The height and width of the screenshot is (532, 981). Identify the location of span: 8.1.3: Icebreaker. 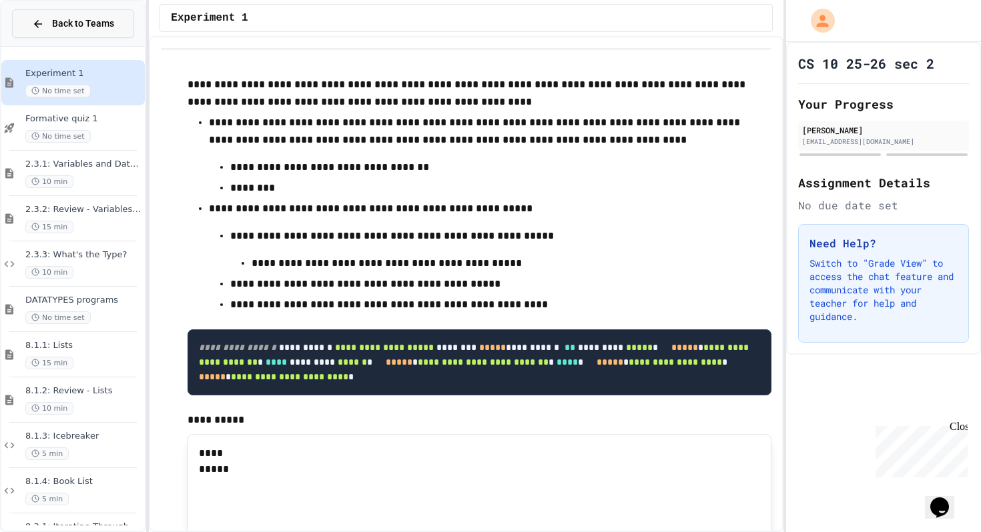
(83, 436).